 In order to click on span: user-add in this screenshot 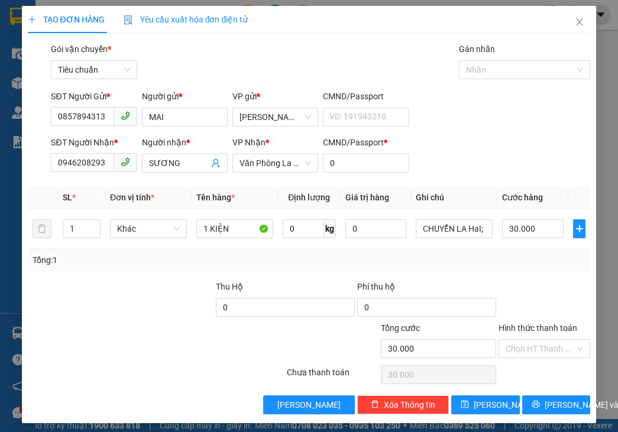, I will do `click(216, 163)`.